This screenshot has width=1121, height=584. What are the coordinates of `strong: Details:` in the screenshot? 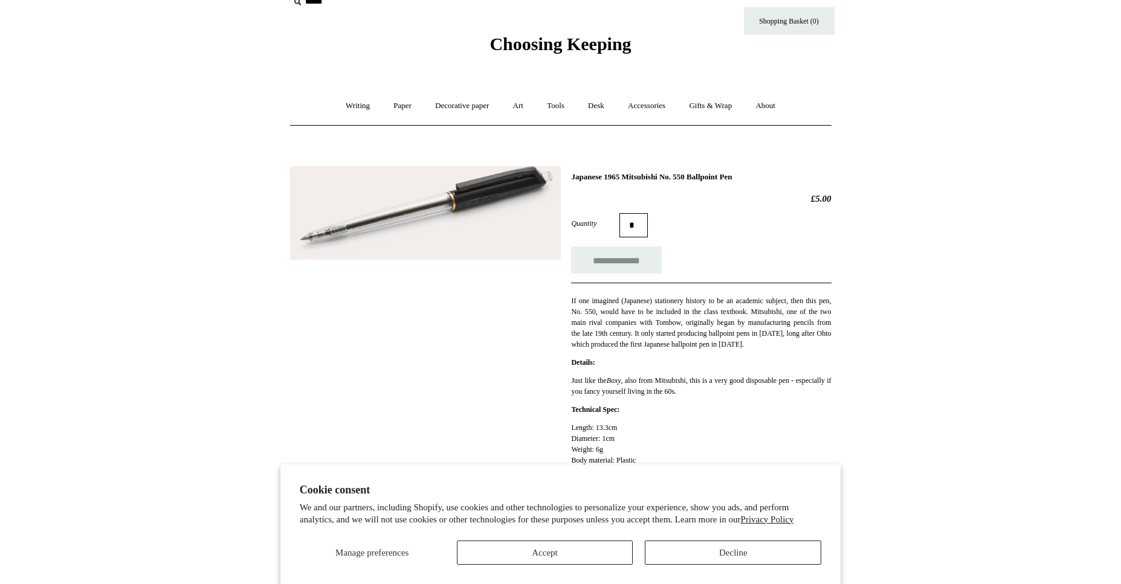 It's located at (582, 362).